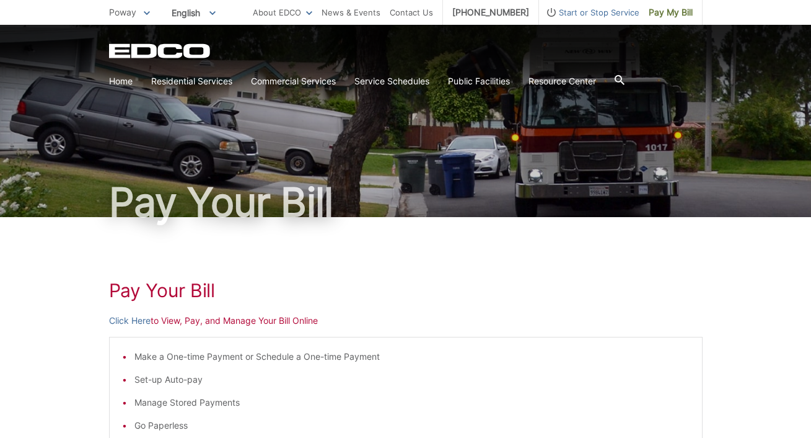 This screenshot has width=811, height=438. Describe the element at coordinates (123, 12) in the screenshot. I see `span: Poway` at that location.